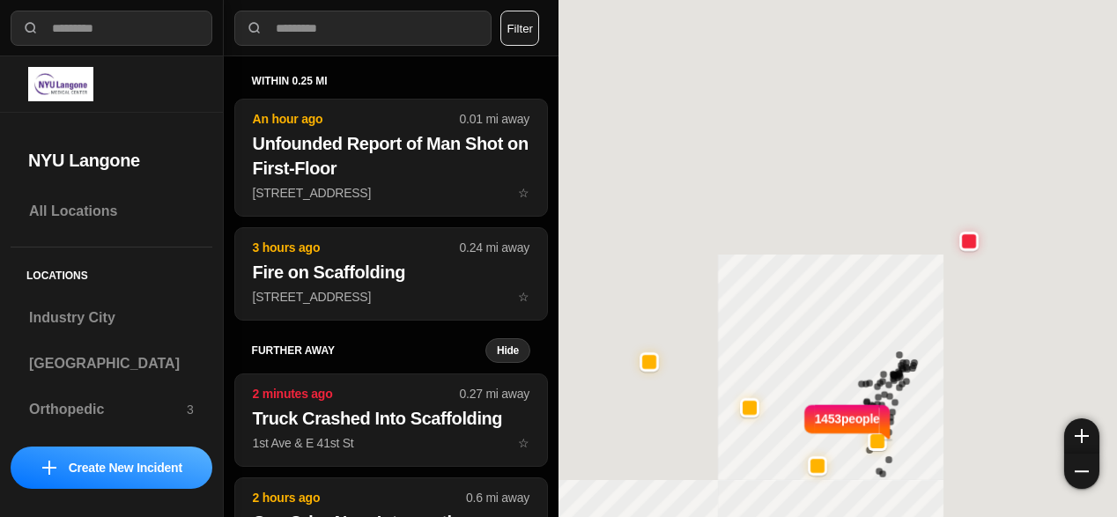 The image size is (1117, 517). Describe the element at coordinates (356, 394) in the screenshot. I see `p: 2 minutes ago` at that location.